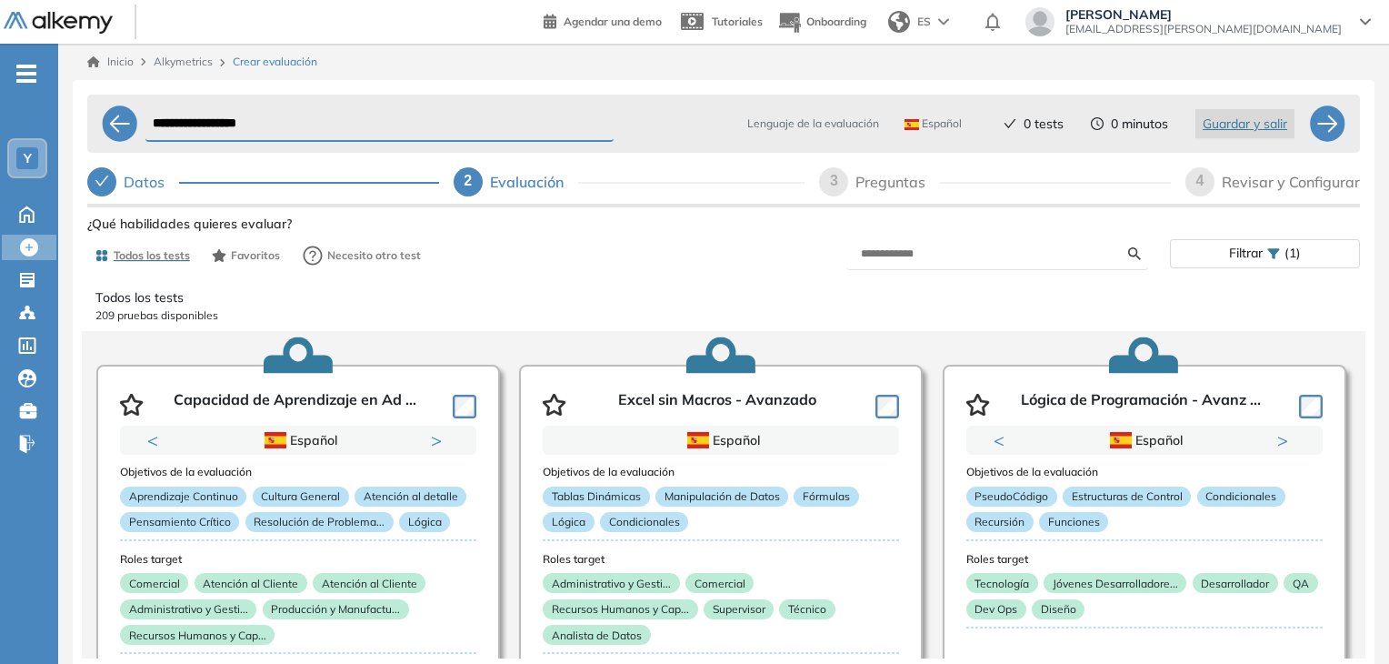  I want to click on span: Agendar una demo, so click(613, 21).